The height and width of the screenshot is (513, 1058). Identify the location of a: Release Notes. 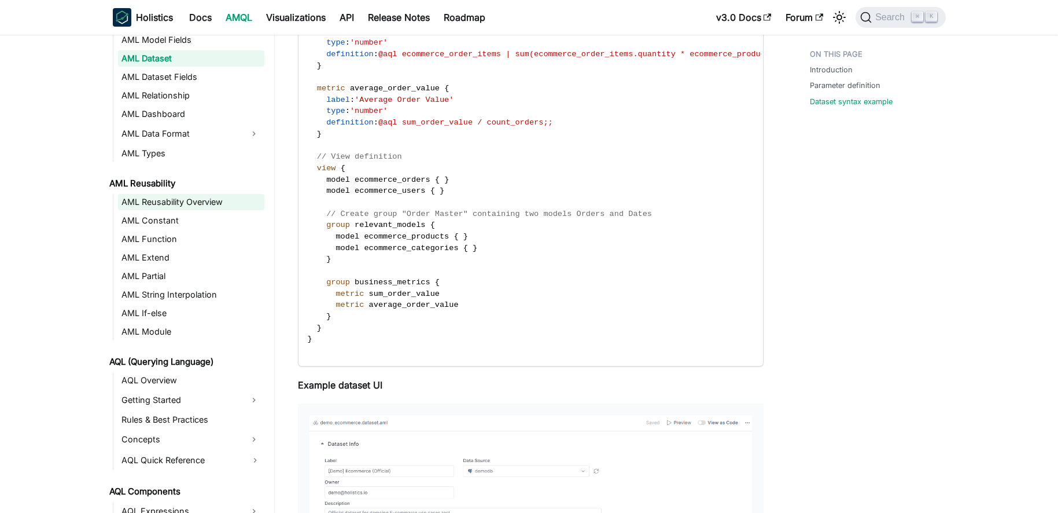
(399, 17).